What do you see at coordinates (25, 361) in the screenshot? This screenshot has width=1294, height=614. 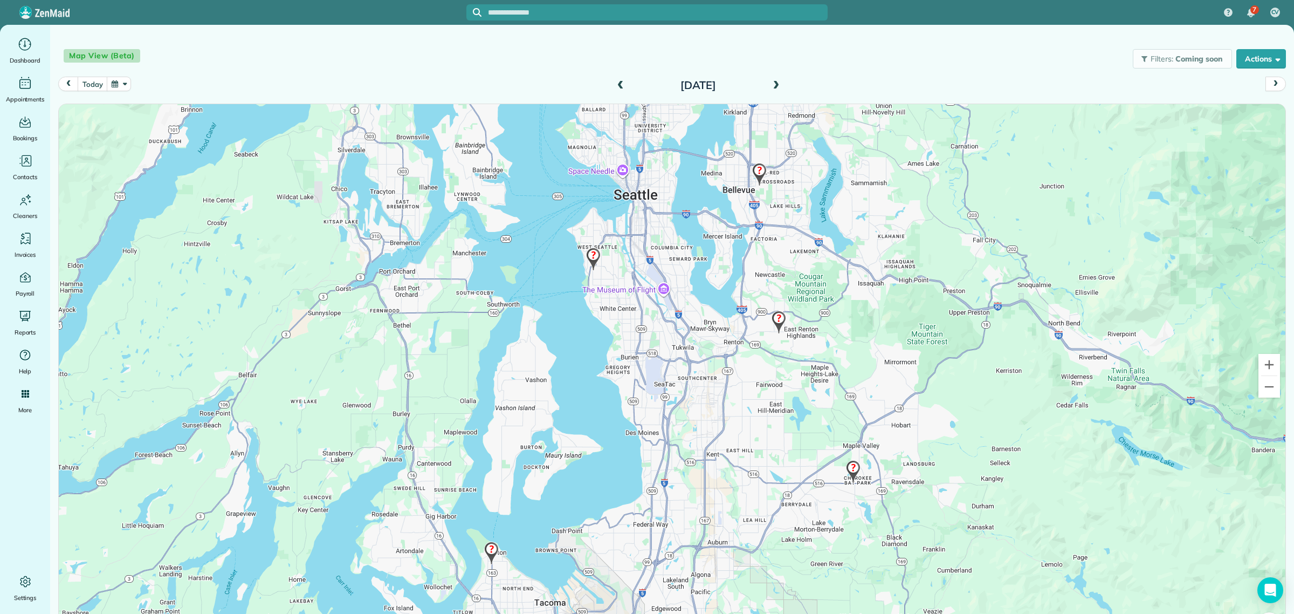 I see `a: Help` at bounding box center [25, 361].